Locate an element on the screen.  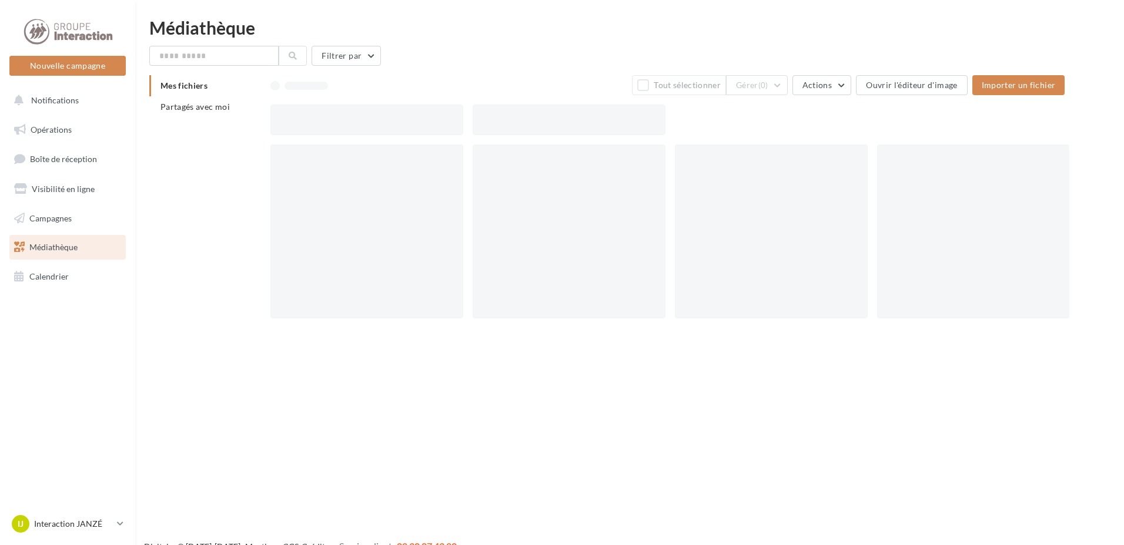
button: Notifications is located at coordinates (65, 101).